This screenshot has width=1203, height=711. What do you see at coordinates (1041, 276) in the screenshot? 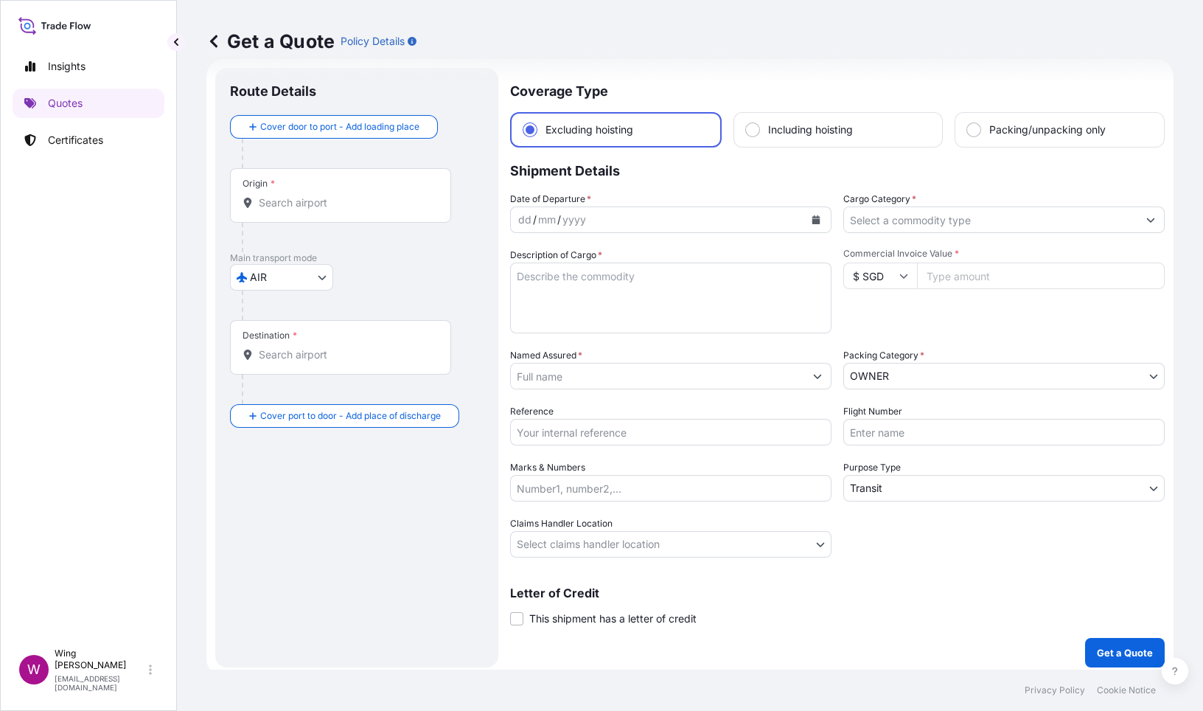
I see `input: Type amount` at bounding box center [1041, 276].